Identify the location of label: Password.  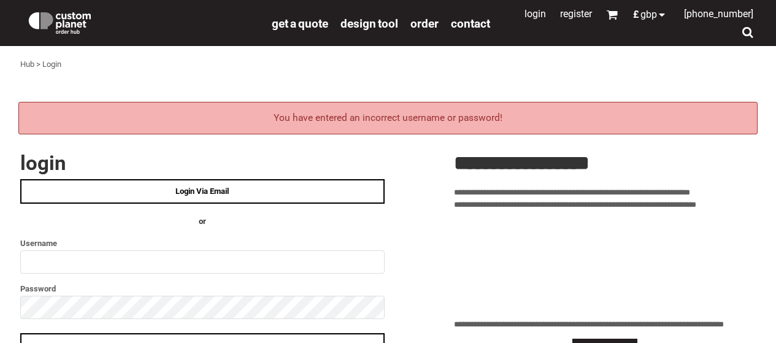
(202, 288).